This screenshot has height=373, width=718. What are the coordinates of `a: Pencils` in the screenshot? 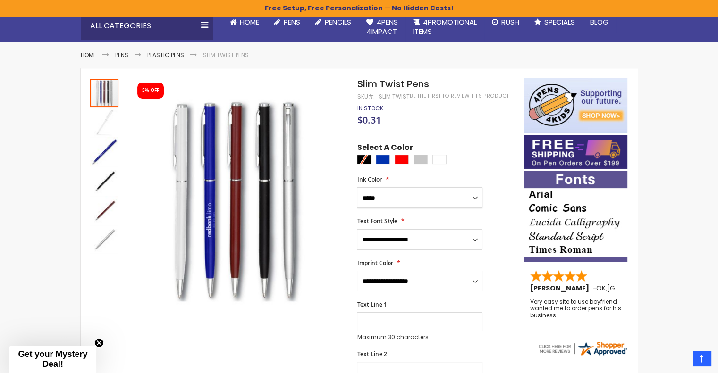 It's located at (333, 22).